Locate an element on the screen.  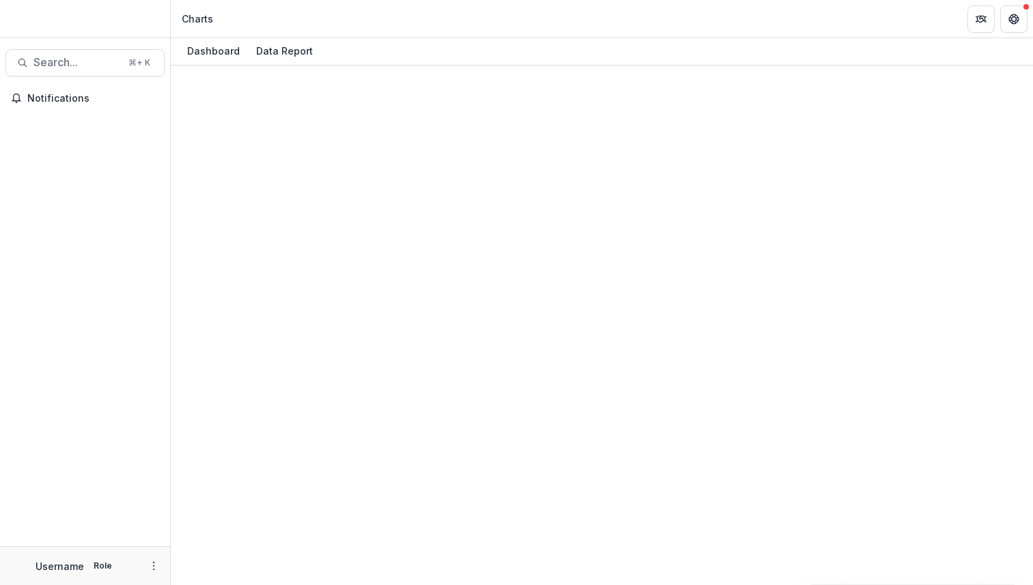
span: Search... is located at coordinates (77, 62).